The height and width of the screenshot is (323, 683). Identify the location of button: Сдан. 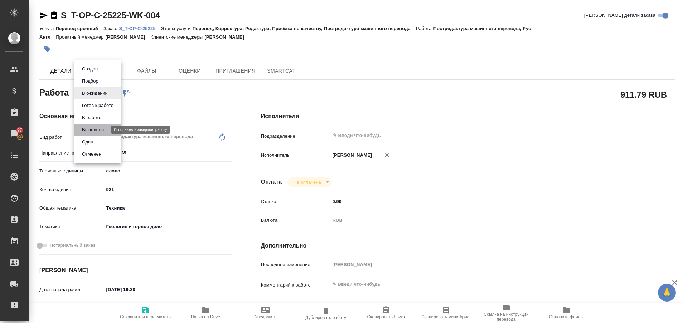
(87, 142).